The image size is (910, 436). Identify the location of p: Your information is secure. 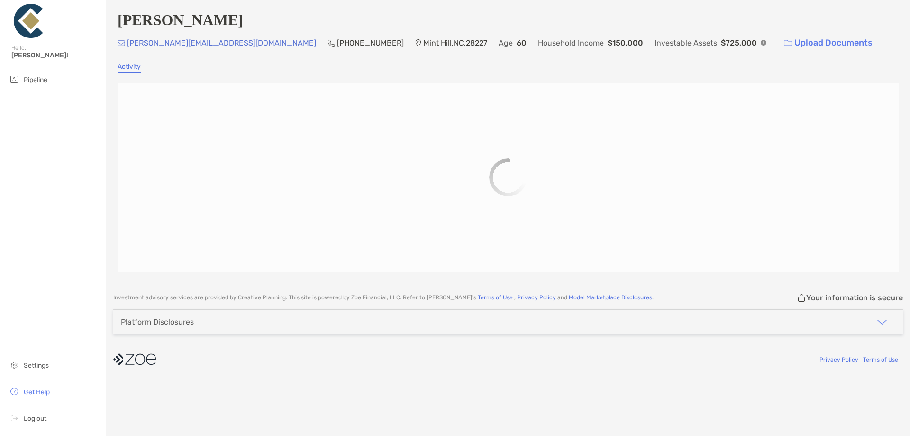
(854, 301).